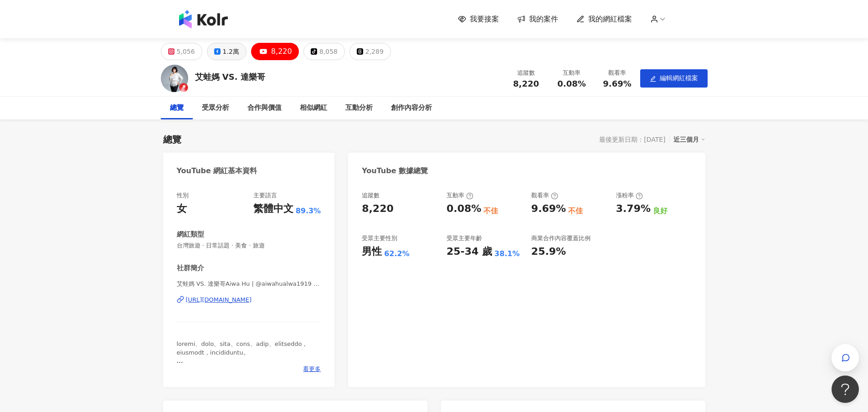  Describe the element at coordinates (604, 19) in the screenshot. I see `a: 我的網紅檔案` at that location.